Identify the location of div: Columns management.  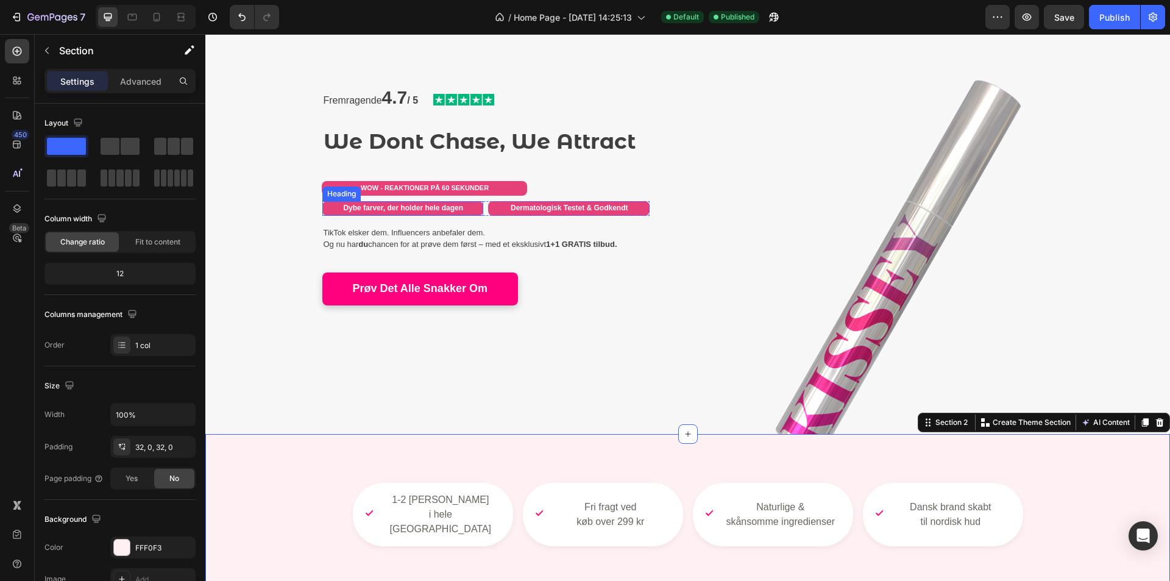
(92, 315).